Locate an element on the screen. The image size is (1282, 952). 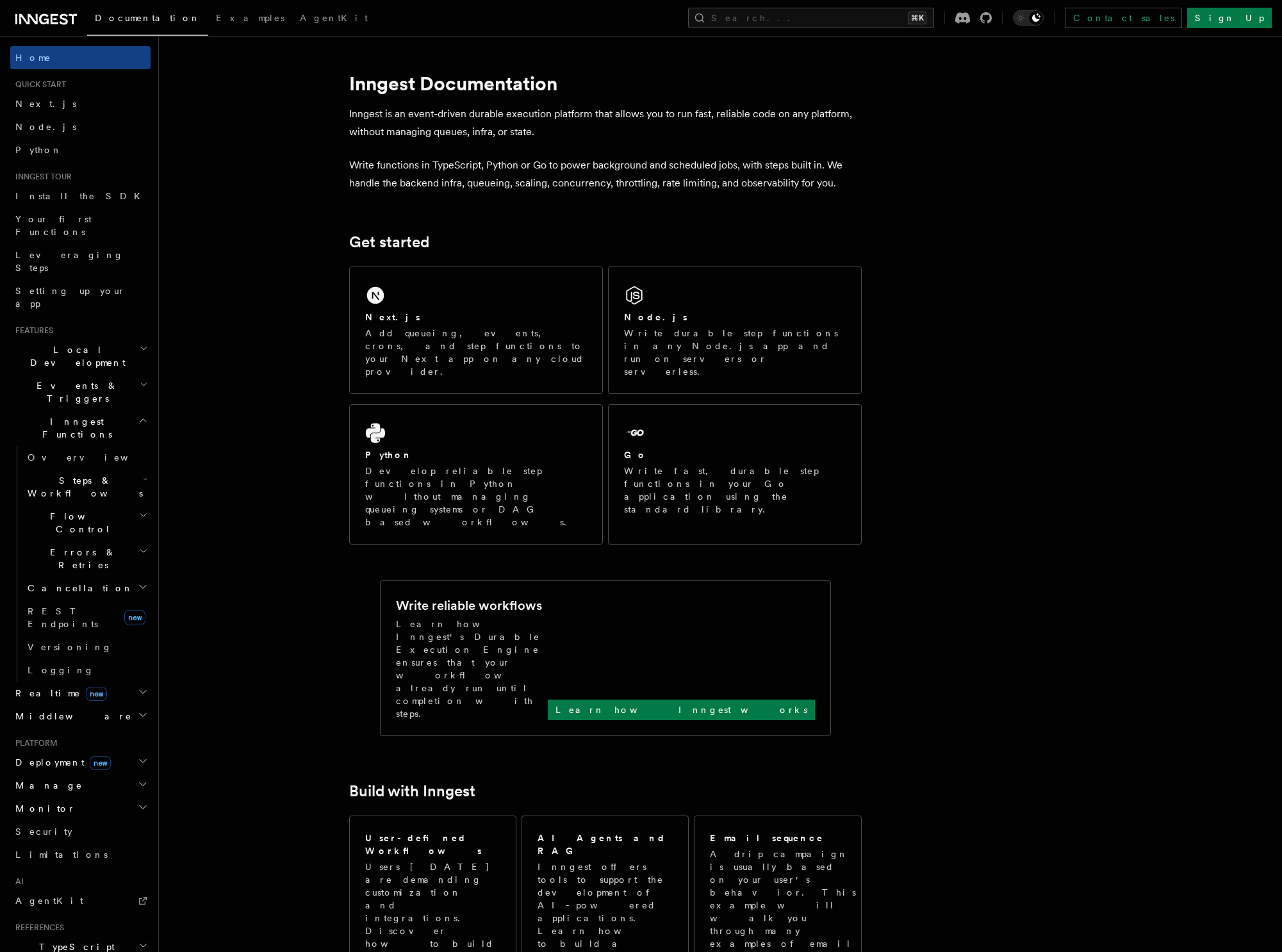
p: Learn how Inngest's Durable Execution Engine ensures that your workflow already run until complet... is located at coordinates (472, 669).